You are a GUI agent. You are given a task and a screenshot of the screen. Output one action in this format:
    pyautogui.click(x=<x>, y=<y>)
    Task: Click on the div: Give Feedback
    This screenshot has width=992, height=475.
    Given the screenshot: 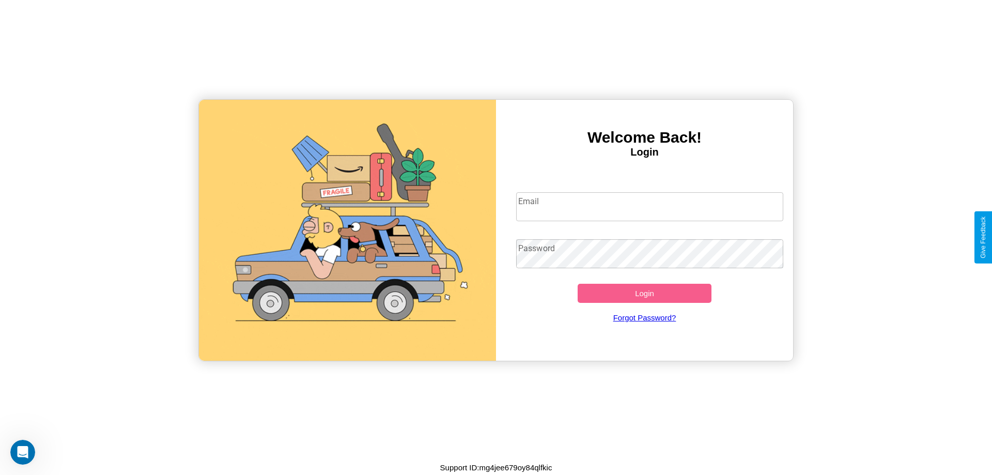 What is the action you would take?
    pyautogui.click(x=984, y=237)
    